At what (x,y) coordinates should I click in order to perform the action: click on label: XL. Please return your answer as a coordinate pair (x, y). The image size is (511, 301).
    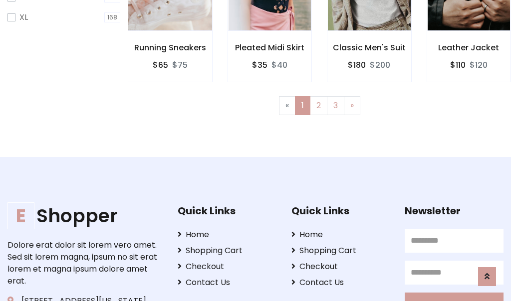
    Looking at the image, I should click on (23, 17).